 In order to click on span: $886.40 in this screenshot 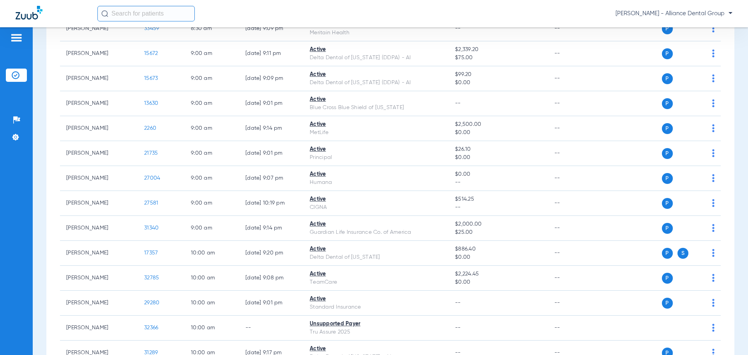, I will do `click(498, 249)`.